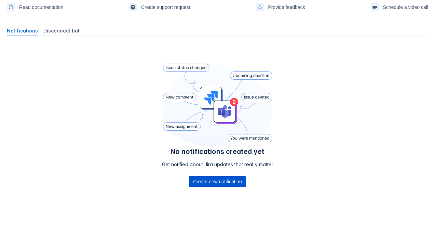 The image size is (435, 236). Describe the element at coordinates (217, 181) in the screenshot. I see `span: Create new notification` at that location.